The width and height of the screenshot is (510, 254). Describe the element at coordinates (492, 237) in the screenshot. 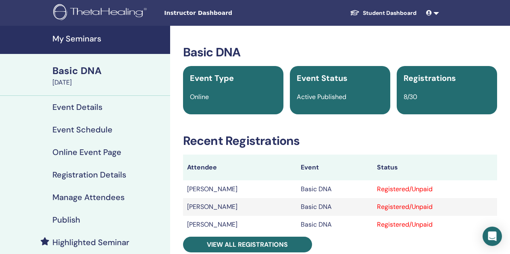

I see `div: Open Intercom Messenger` at that location.